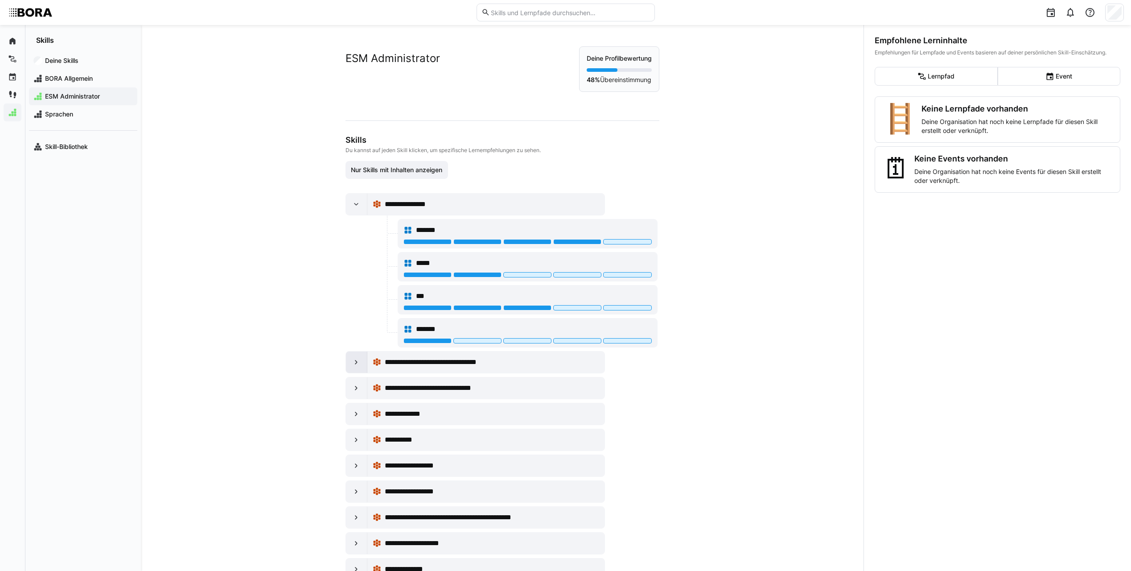 The width and height of the screenshot is (1131, 571). Describe the element at coordinates (88, 114) in the screenshot. I see `span: Sprachen` at that location.